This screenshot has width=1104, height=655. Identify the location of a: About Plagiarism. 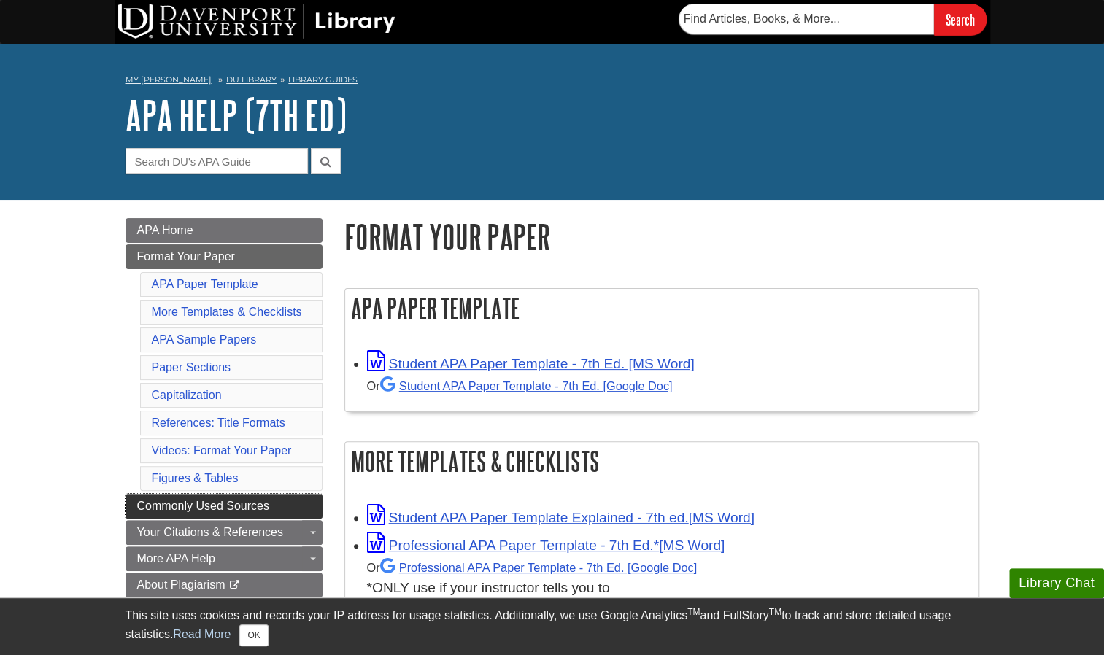
(224, 585).